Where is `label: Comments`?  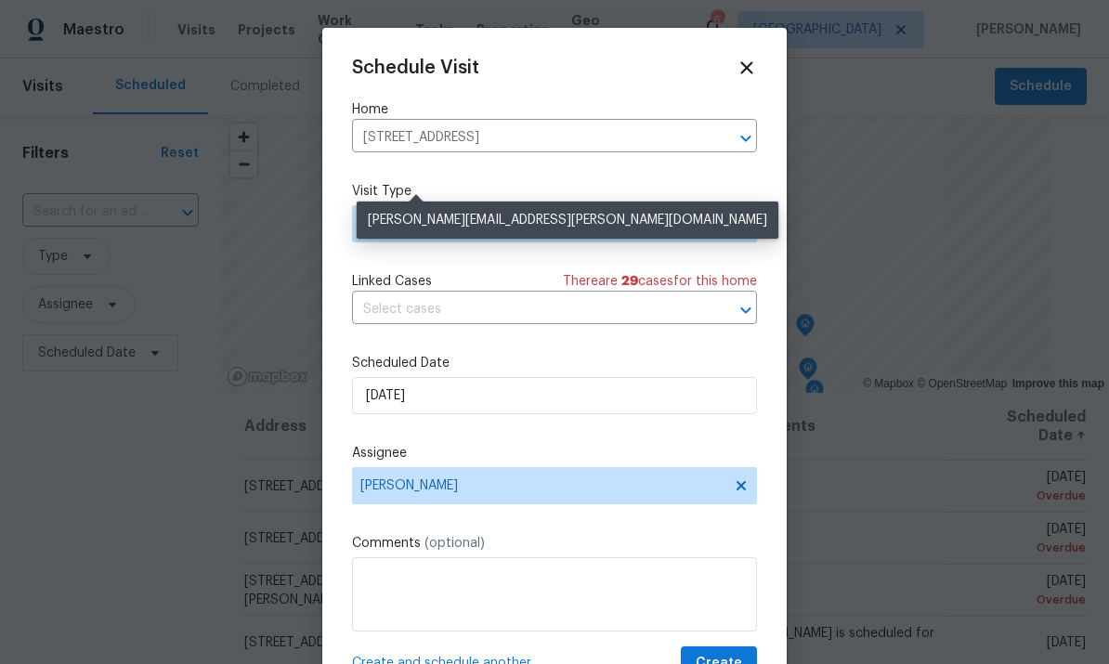 label: Comments is located at coordinates (555, 543).